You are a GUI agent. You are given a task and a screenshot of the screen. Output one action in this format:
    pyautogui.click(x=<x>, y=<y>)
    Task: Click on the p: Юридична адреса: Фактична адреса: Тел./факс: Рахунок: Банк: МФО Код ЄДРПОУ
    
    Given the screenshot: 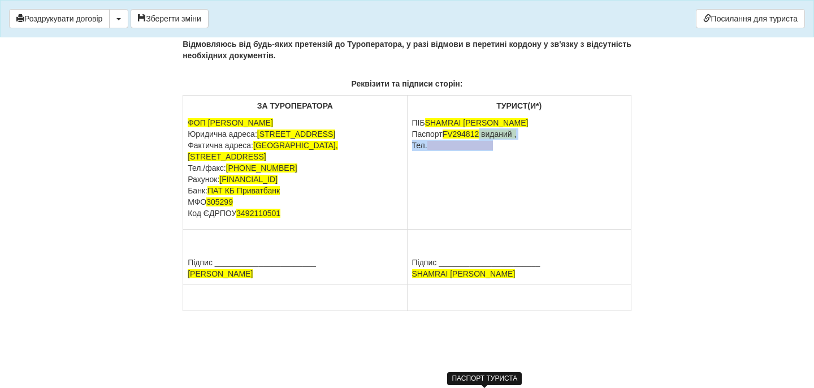 What is the action you would take?
    pyautogui.click(x=294, y=168)
    